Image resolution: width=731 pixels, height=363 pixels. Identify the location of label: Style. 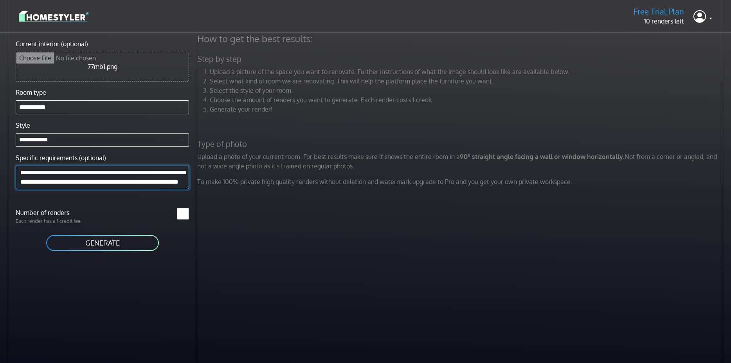
(23, 125).